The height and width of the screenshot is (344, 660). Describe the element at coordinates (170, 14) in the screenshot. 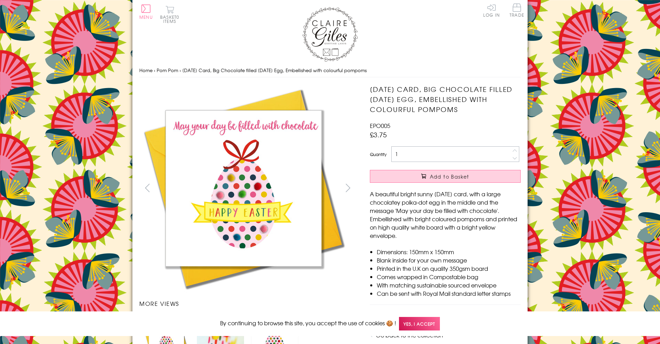

I see `button: Basket0 items` at that location.